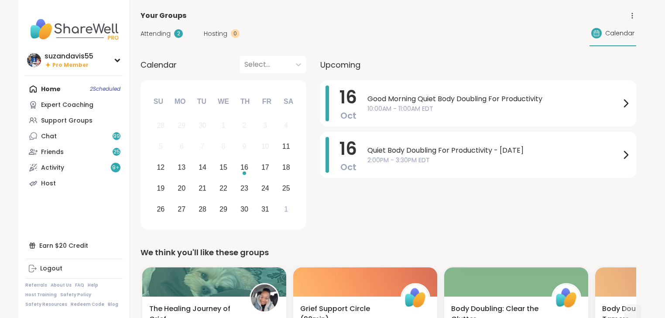  I want to click on div: Choose Thursday, October 16th, 2025, so click(244, 168).